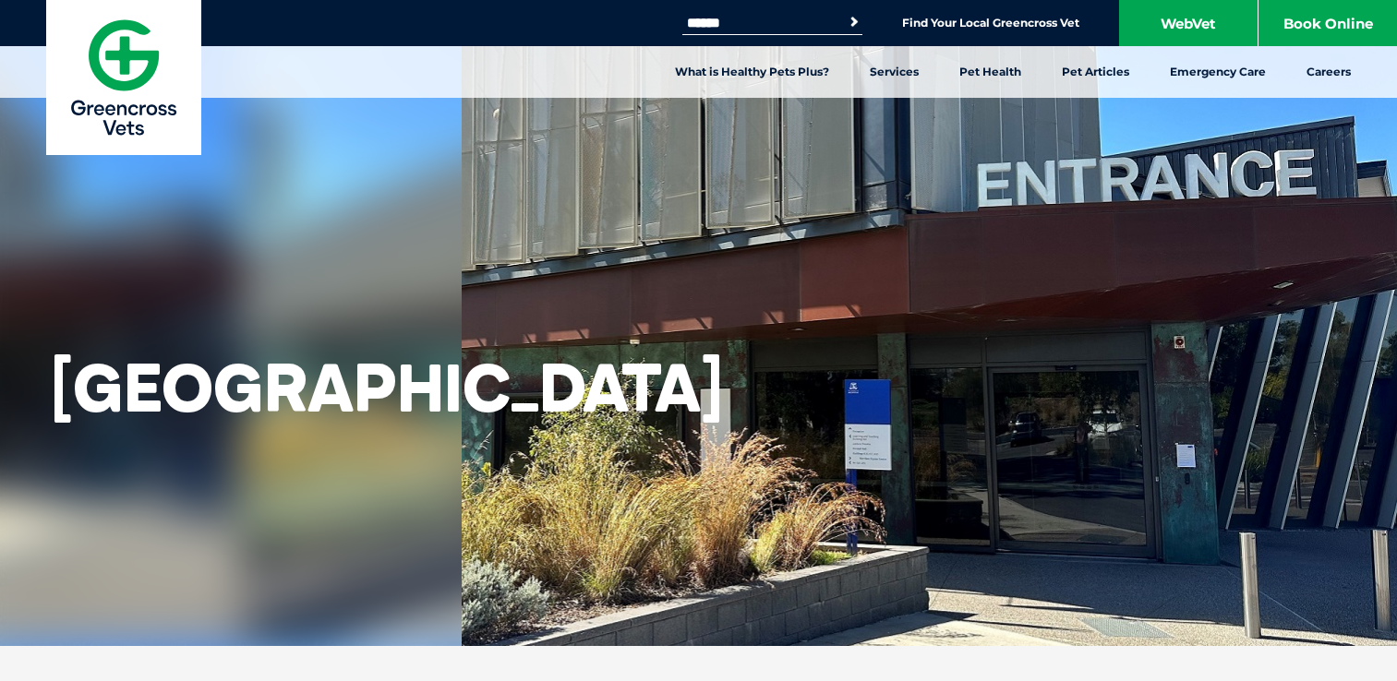  Describe the element at coordinates (1329, 72) in the screenshot. I see `a: Careers` at that location.